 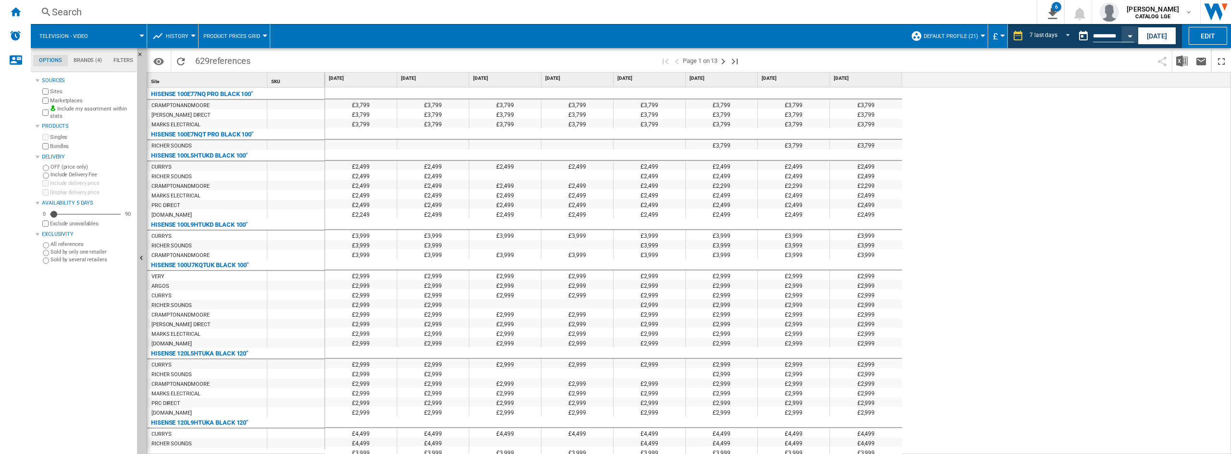 I want to click on div: MARKS ELECTRICAL, so click(x=176, y=335).